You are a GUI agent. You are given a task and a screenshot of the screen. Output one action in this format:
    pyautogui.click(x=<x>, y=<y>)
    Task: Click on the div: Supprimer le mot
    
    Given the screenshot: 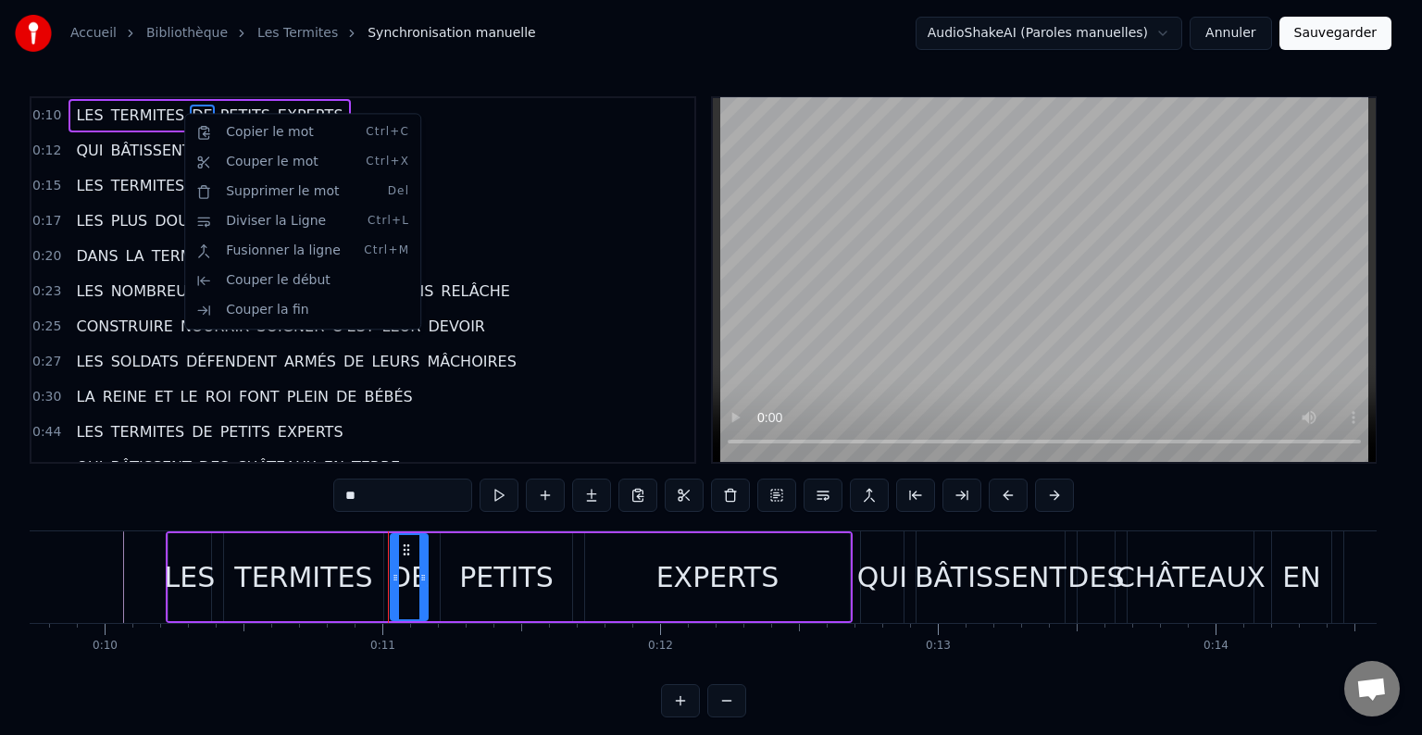 What is the action you would take?
    pyautogui.click(x=303, y=192)
    